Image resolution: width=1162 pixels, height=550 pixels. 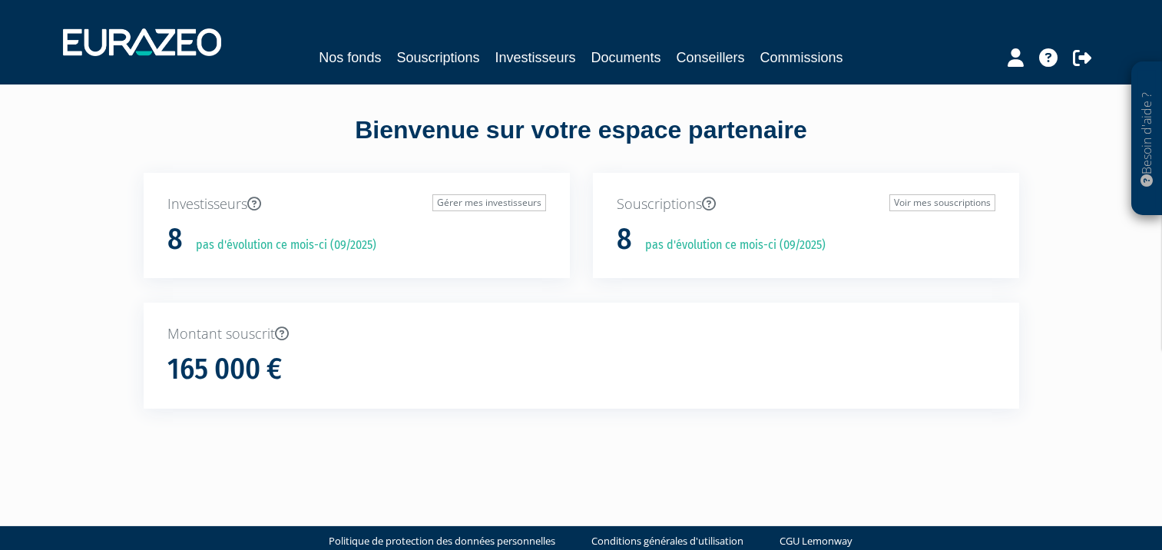 What do you see at coordinates (438, 58) in the screenshot?
I see `a: Souscriptions` at bounding box center [438, 58].